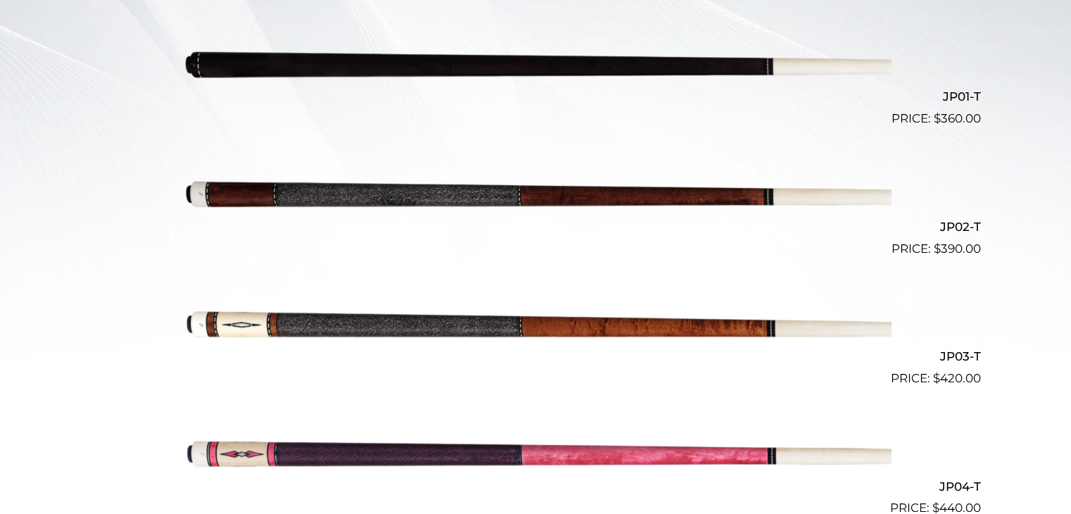 The image size is (1071, 514). I want to click on h2: JP04-T, so click(536, 486).